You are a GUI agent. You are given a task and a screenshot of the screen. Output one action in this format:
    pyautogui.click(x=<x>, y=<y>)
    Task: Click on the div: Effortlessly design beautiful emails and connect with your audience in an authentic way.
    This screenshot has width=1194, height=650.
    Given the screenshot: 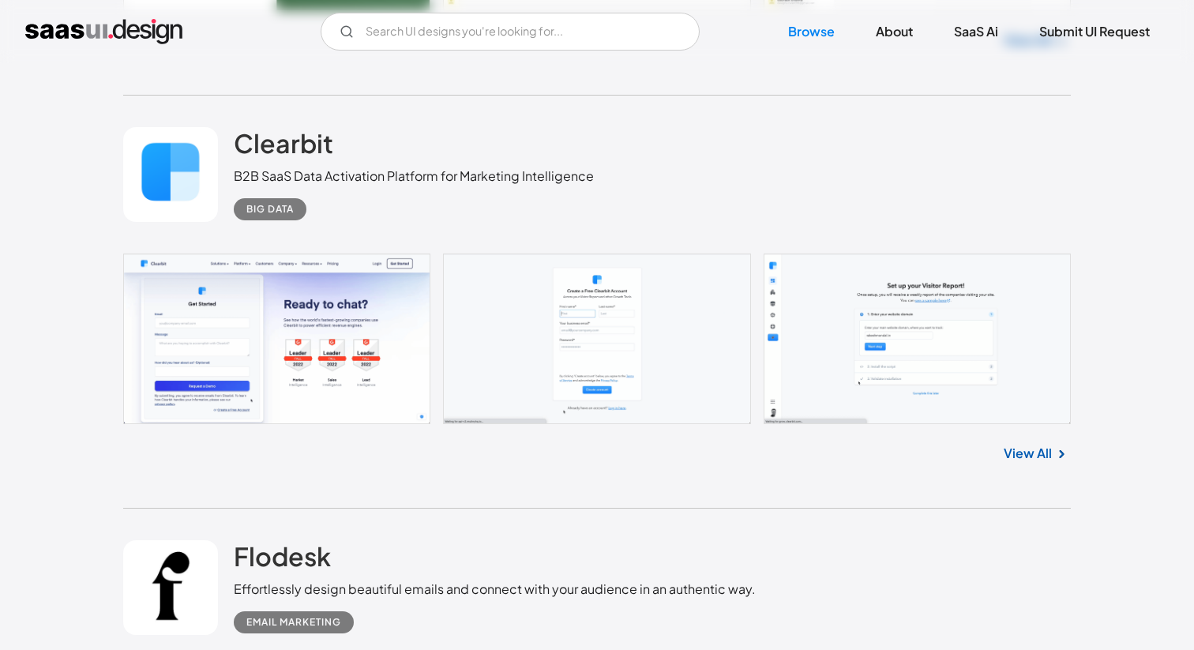 What is the action you would take?
    pyautogui.click(x=494, y=589)
    